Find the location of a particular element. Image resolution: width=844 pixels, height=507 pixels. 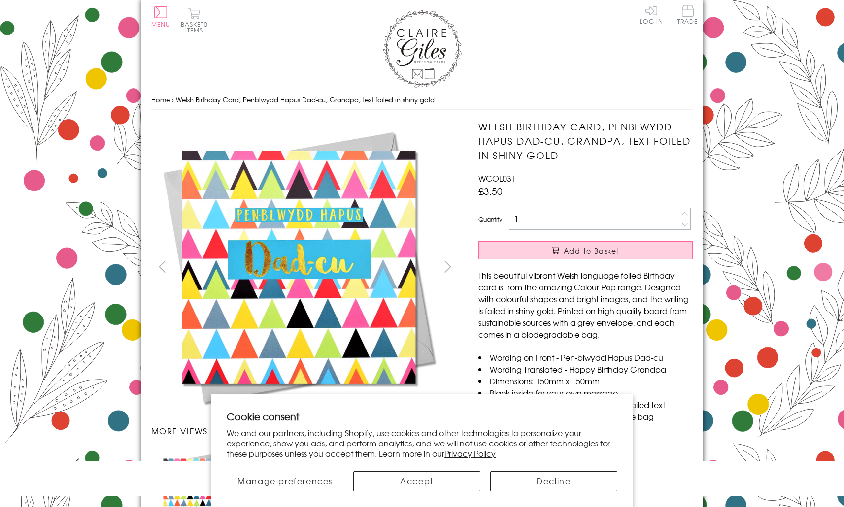

button: Basket0 items is located at coordinates (194, 20).